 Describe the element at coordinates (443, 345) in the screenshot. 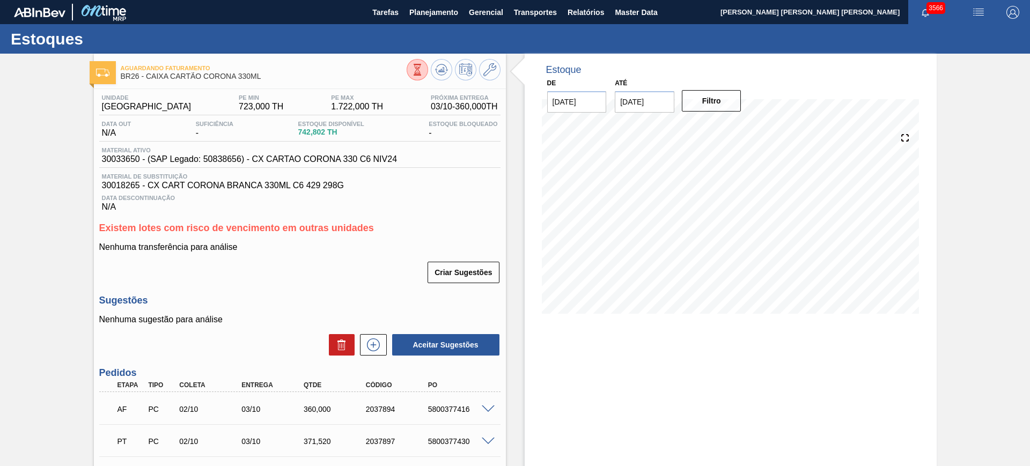

I see `div: Aceitar Sugestões` at that location.